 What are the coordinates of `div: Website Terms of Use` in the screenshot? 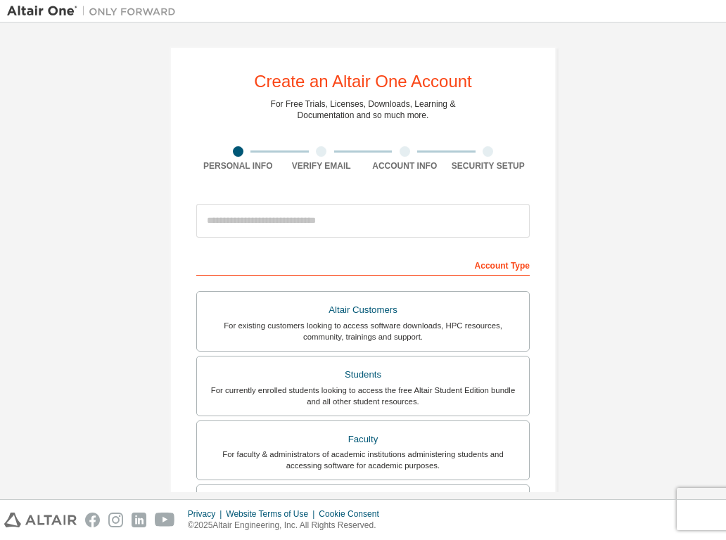 It's located at (272, 514).